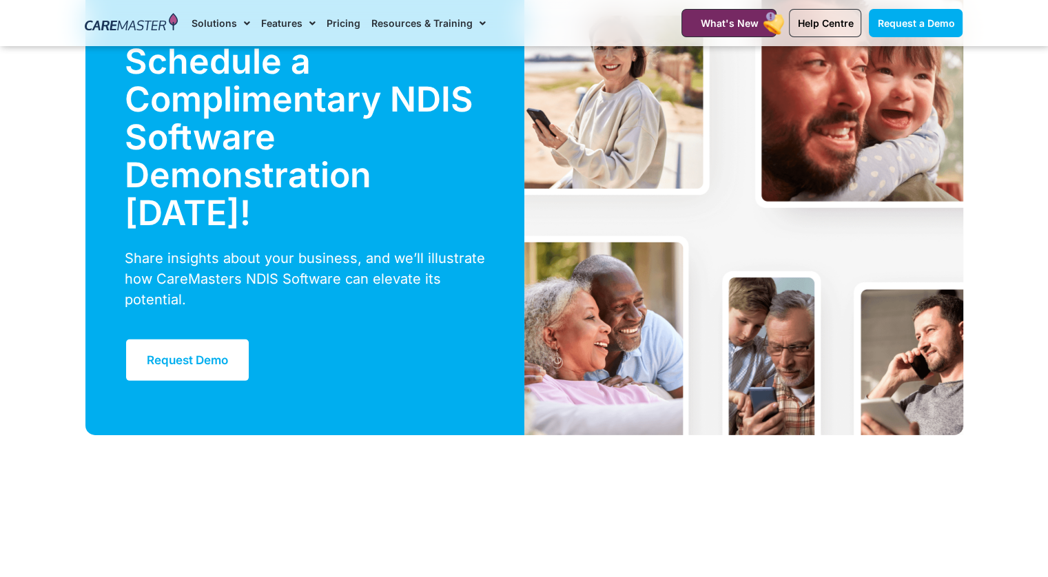 The image size is (1048, 577). I want to click on a: Request Demo, so click(187, 360).